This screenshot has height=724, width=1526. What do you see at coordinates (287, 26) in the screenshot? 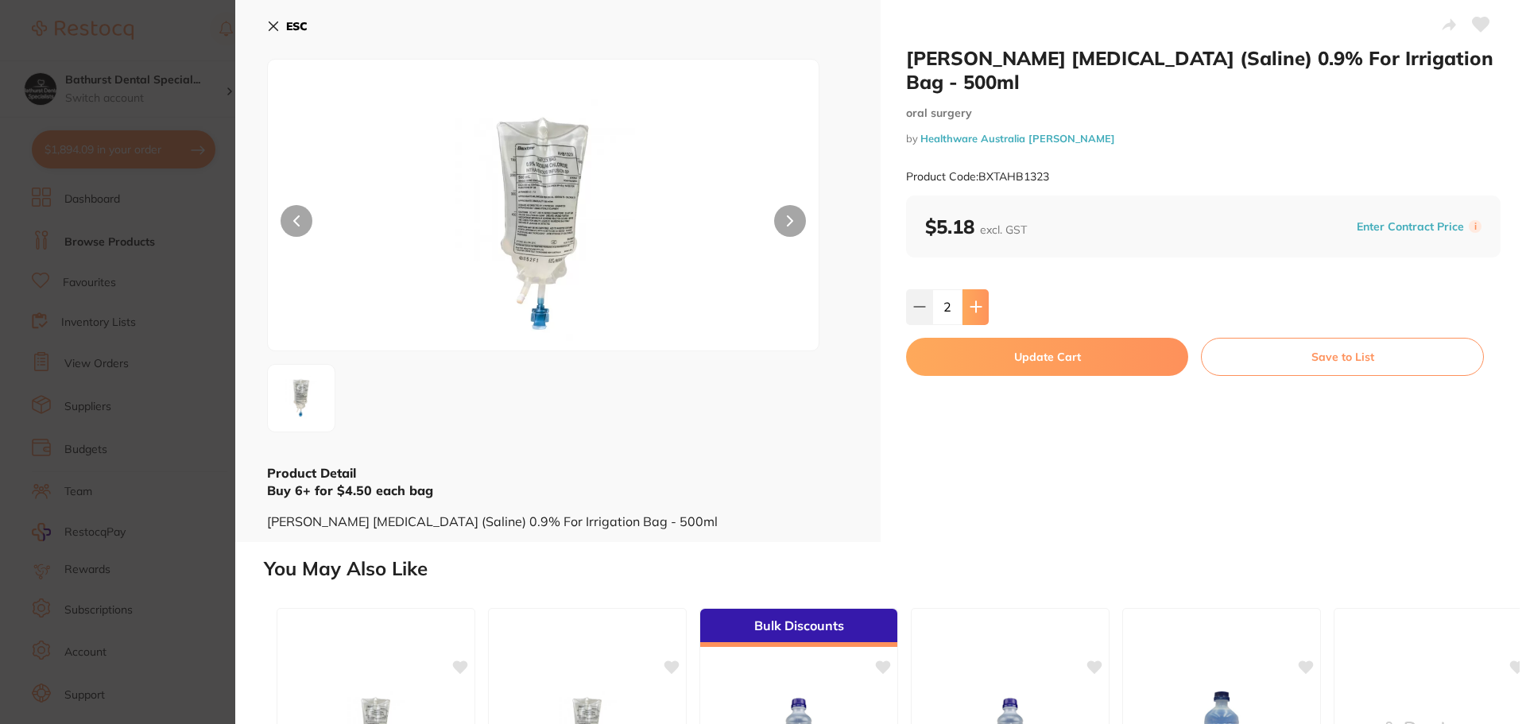
I see `button: ESC` at bounding box center [287, 26].